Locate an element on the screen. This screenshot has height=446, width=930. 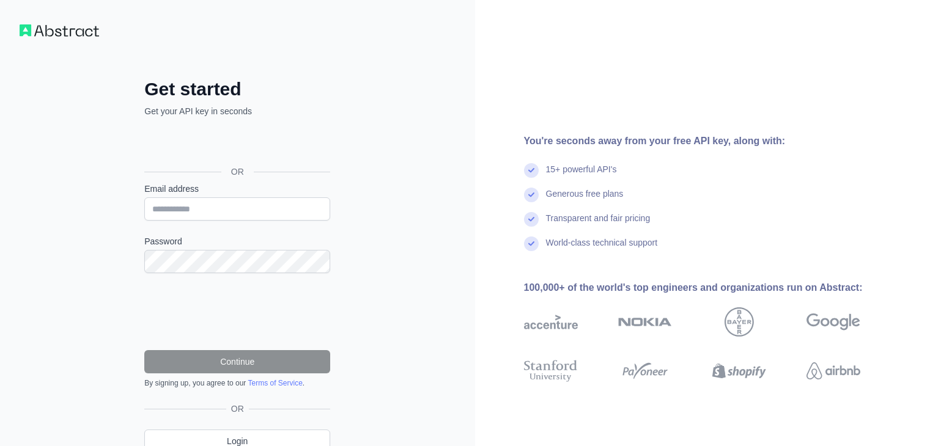
img: accenture is located at coordinates (551, 322).